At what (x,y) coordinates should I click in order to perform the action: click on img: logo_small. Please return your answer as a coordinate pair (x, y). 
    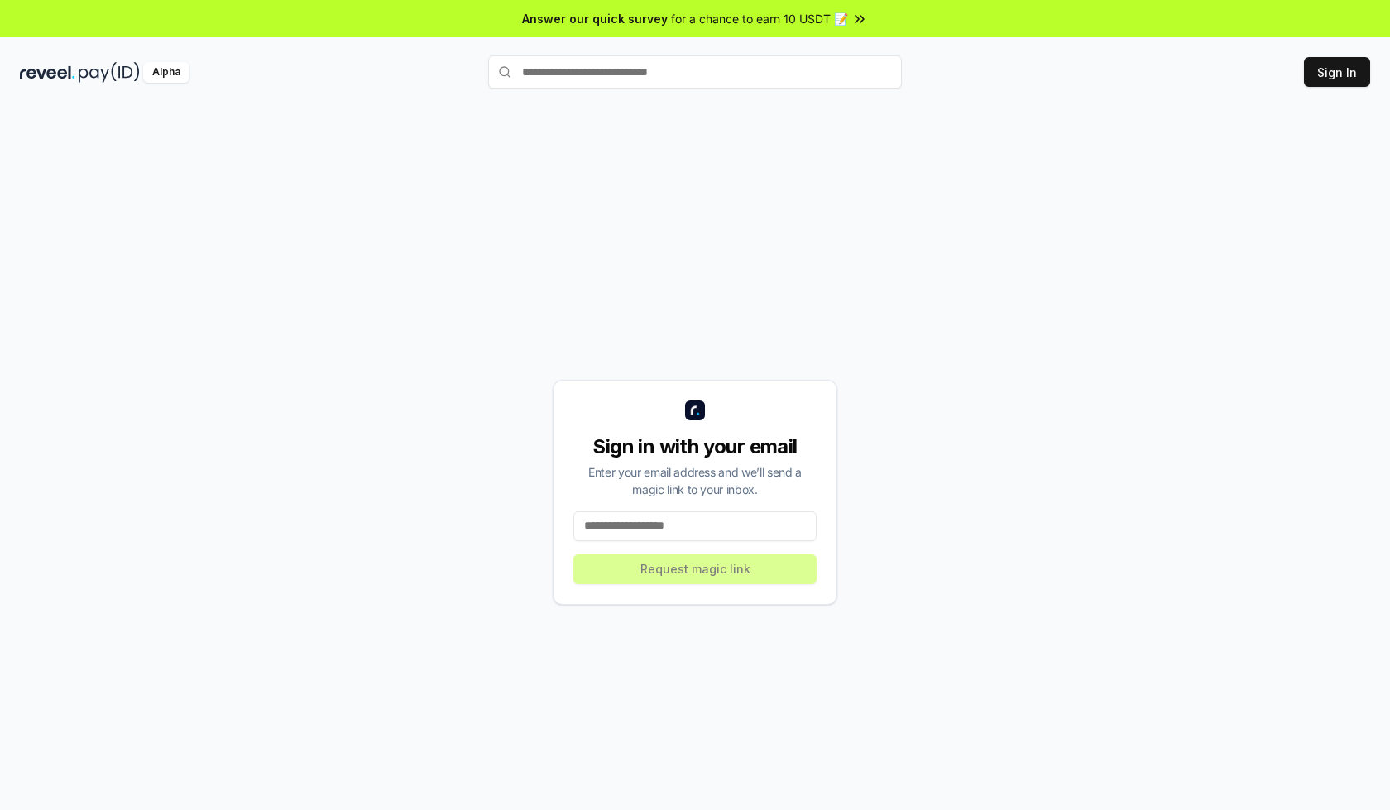
    Looking at the image, I should click on (695, 410).